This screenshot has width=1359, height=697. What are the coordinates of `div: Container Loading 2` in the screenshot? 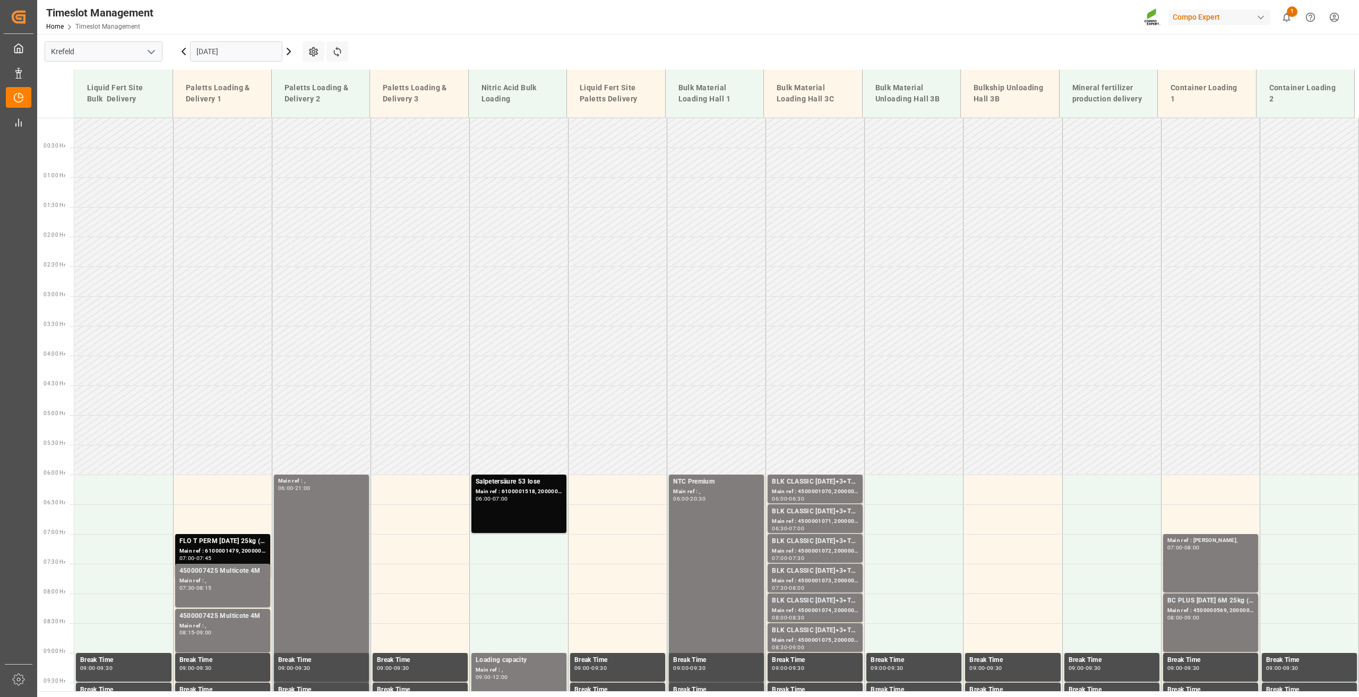 It's located at (1305, 93).